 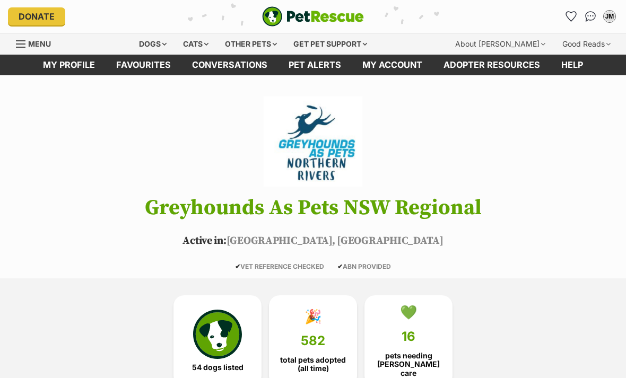 I want to click on img: petrescue-icon-eee76f85a60ef55c4a1927667547b313a7c0e82042636edf73dce9c88f694885.svg, so click(x=218, y=334).